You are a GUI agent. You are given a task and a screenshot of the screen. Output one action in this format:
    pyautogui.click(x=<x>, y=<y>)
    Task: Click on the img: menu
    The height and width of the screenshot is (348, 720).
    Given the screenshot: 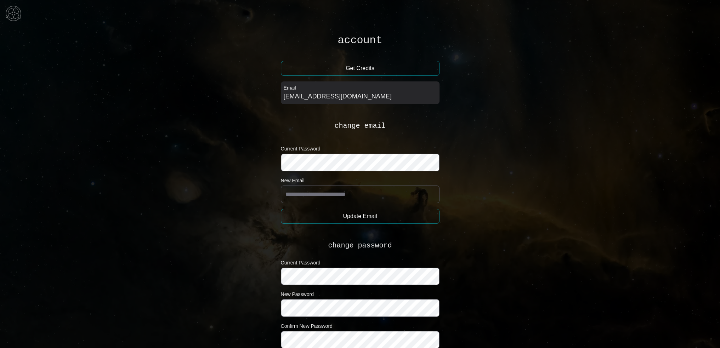 What is the action you would take?
    pyautogui.click(x=13, y=13)
    